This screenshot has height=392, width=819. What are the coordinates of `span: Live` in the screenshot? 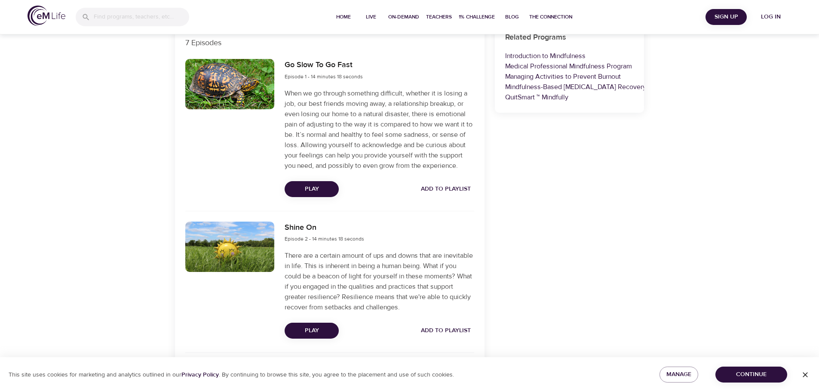 It's located at (371, 17).